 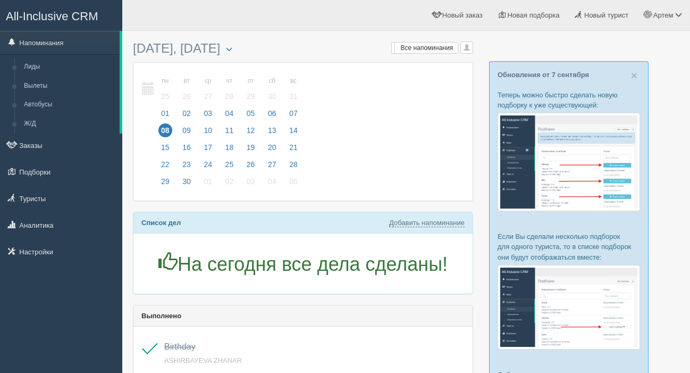 What do you see at coordinates (230, 96) in the screenshot?
I see `span: 28` at bounding box center [230, 96].